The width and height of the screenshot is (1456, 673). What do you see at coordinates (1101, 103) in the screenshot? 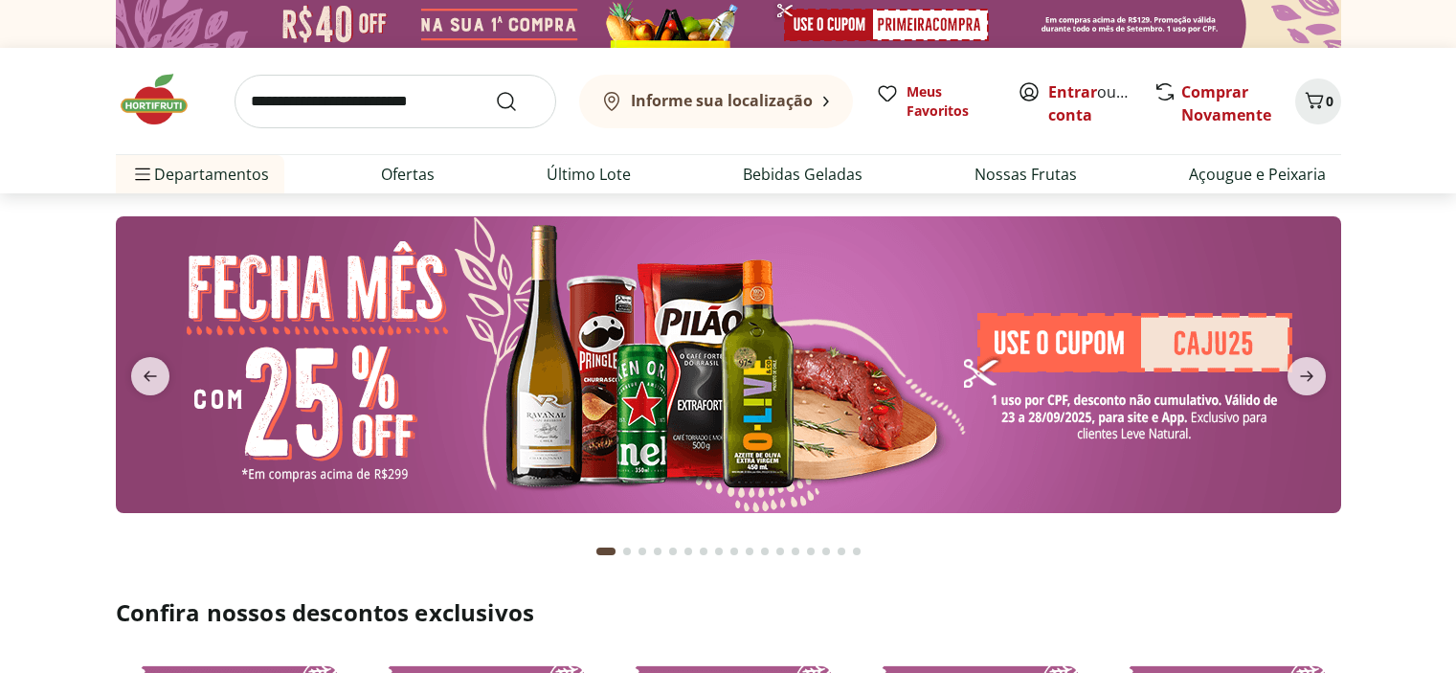
I see `a: Criar conta` at bounding box center [1101, 103].